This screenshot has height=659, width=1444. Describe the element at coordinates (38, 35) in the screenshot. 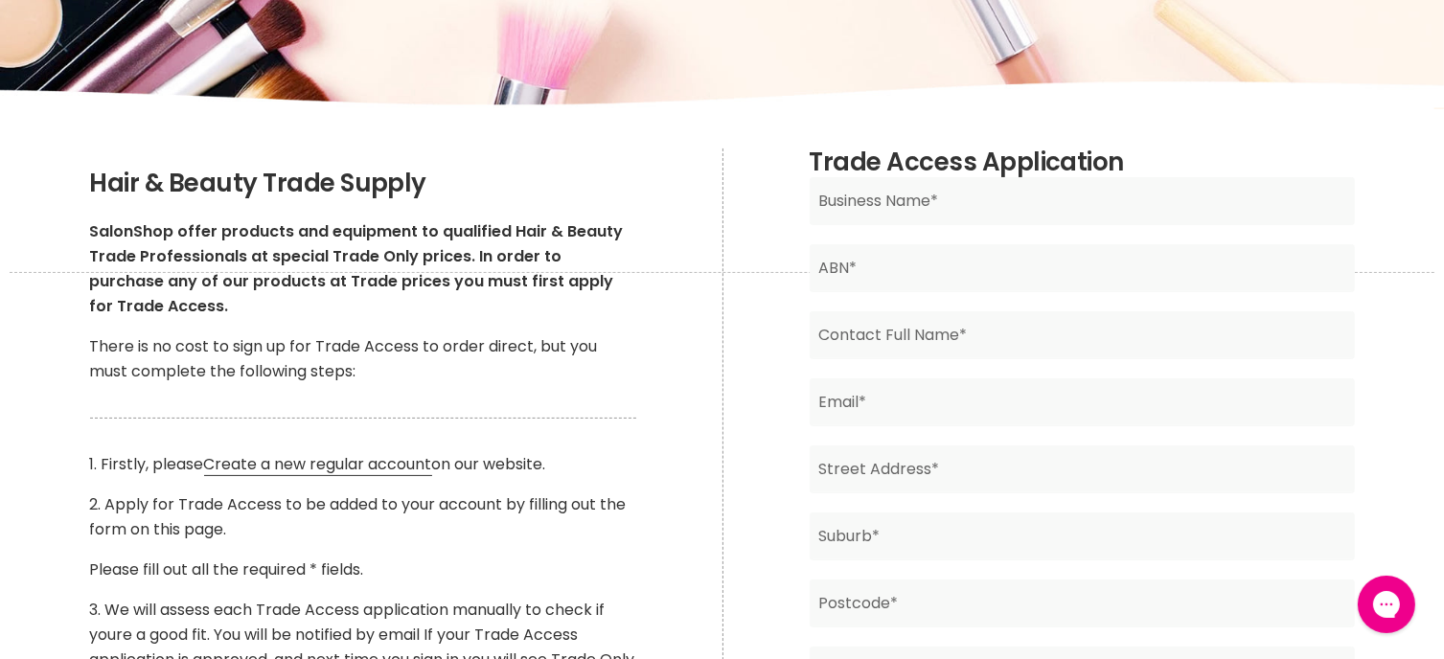

I see `button: Open gorgias live chat` at that location.